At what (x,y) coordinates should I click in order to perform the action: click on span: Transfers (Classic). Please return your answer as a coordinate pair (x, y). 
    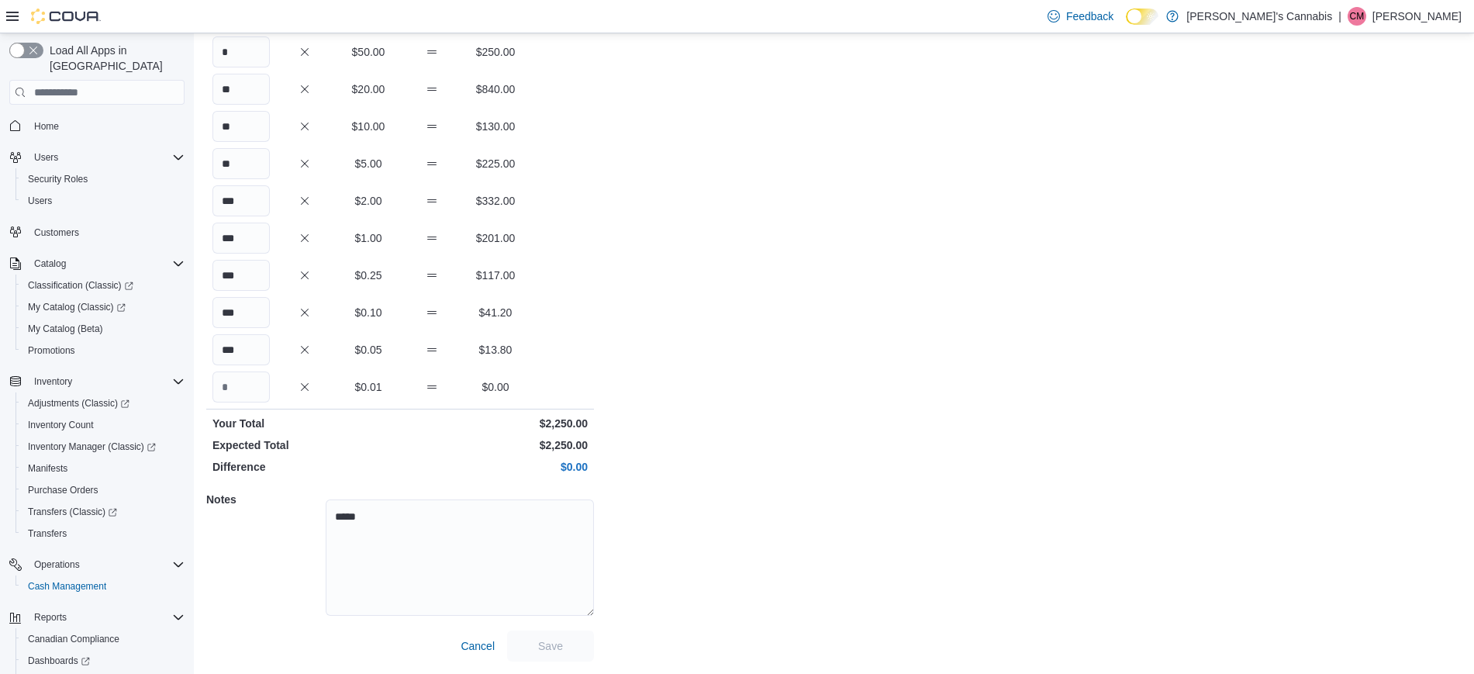
    Looking at the image, I should click on (103, 512).